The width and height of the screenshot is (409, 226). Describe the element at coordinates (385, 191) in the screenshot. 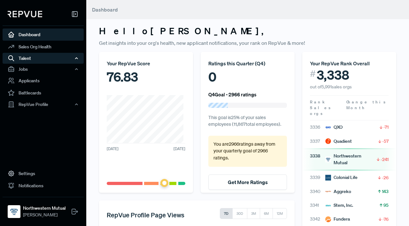

I see `span: 143` at that location.